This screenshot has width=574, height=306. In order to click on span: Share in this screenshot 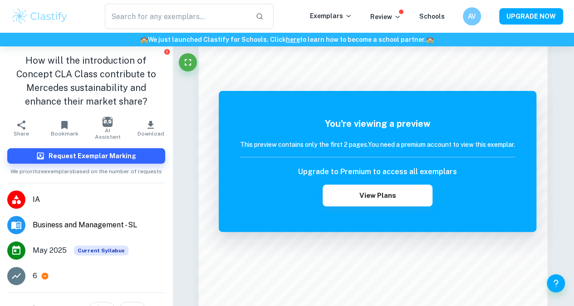, I will do `click(21, 133)`.